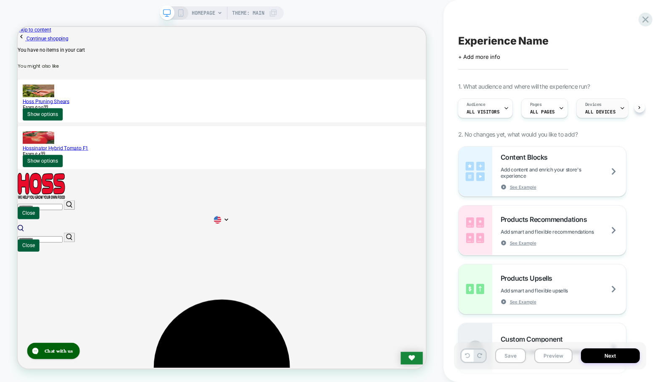 This screenshot has height=382, width=665. Describe the element at coordinates (46, 14) in the screenshot. I see `h1: Chat with us` at that location.